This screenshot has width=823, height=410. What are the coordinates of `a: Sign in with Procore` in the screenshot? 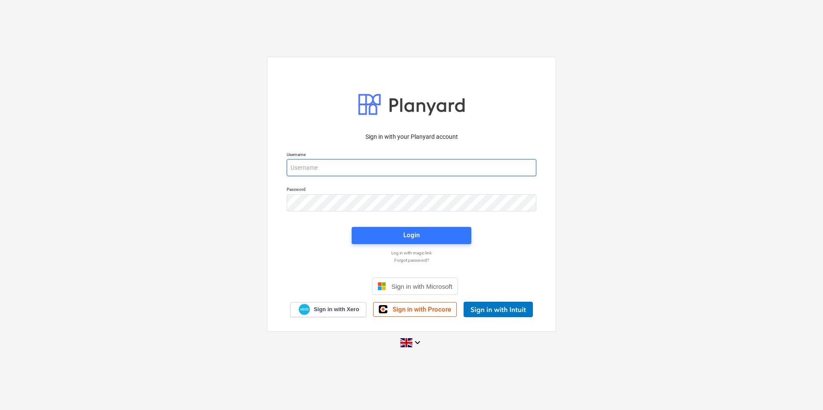 It's located at (415, 310).